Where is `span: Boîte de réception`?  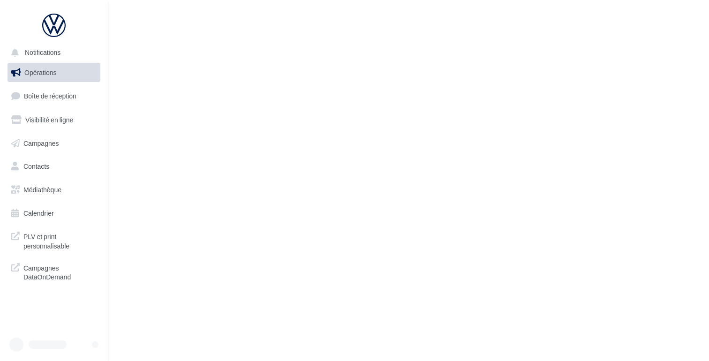 span: Boîte de réception is located at coordinates (50, 96).